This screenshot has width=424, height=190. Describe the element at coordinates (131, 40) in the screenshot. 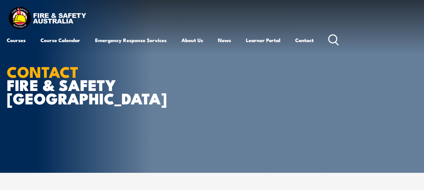

I see `a: Emergency Response Services` at that location.